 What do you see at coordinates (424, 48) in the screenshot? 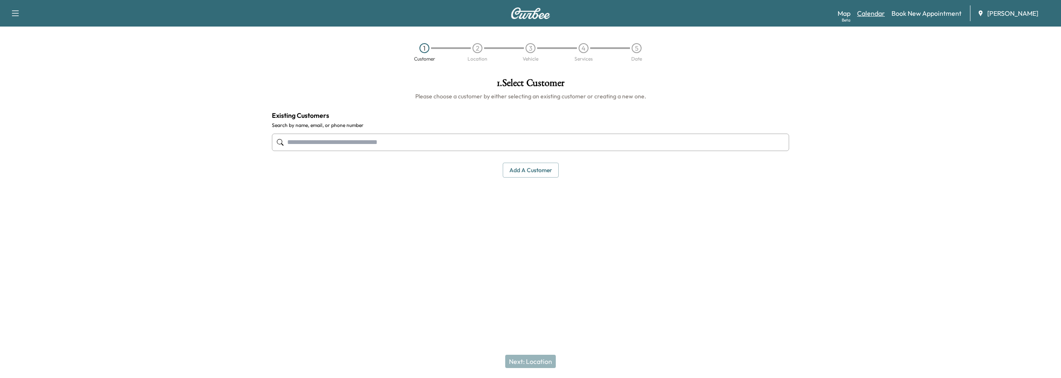
I see `div: 1` at bounding box center [424, 48].